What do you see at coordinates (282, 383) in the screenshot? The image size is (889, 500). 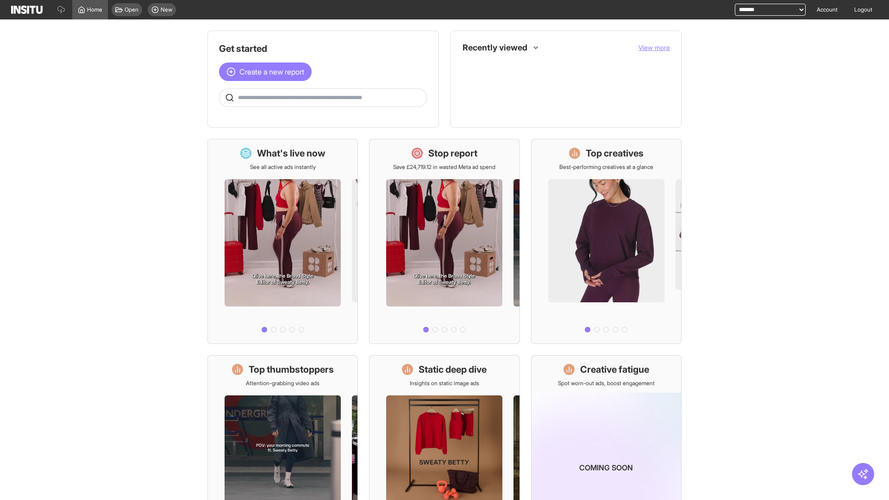 I see `p: Attention-grabbing video ads` at bounding box center [282, 383].